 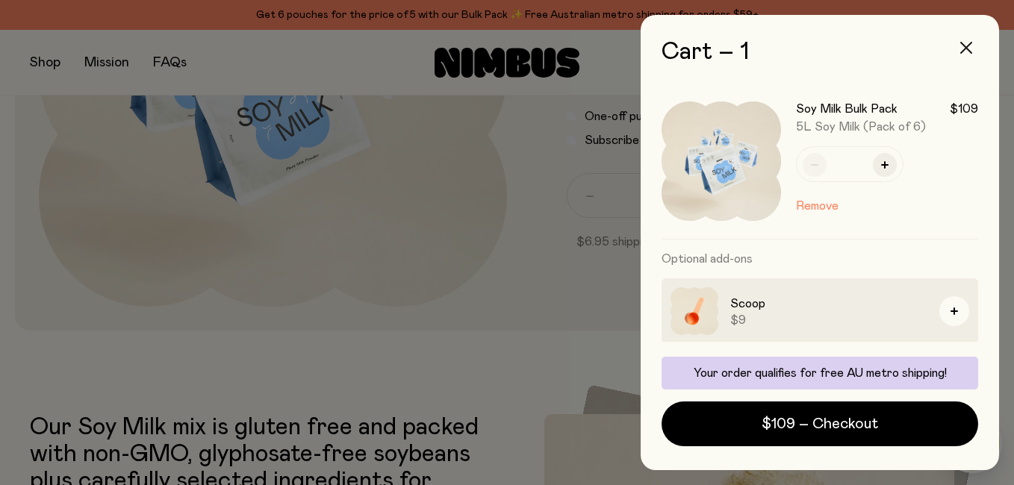 I want to click on button: Remove, so click(x=817, y=206).